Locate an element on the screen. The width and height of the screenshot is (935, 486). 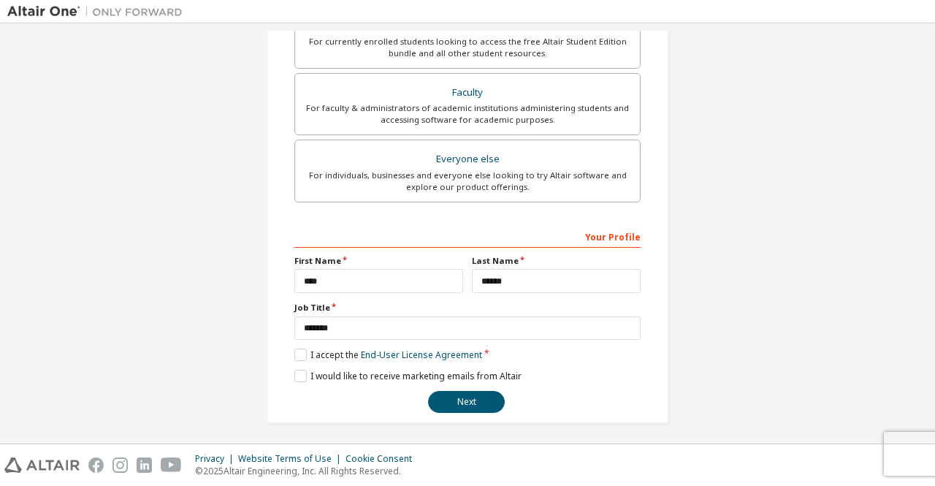
img: youtube.svg is located at coordinates (171, 465).